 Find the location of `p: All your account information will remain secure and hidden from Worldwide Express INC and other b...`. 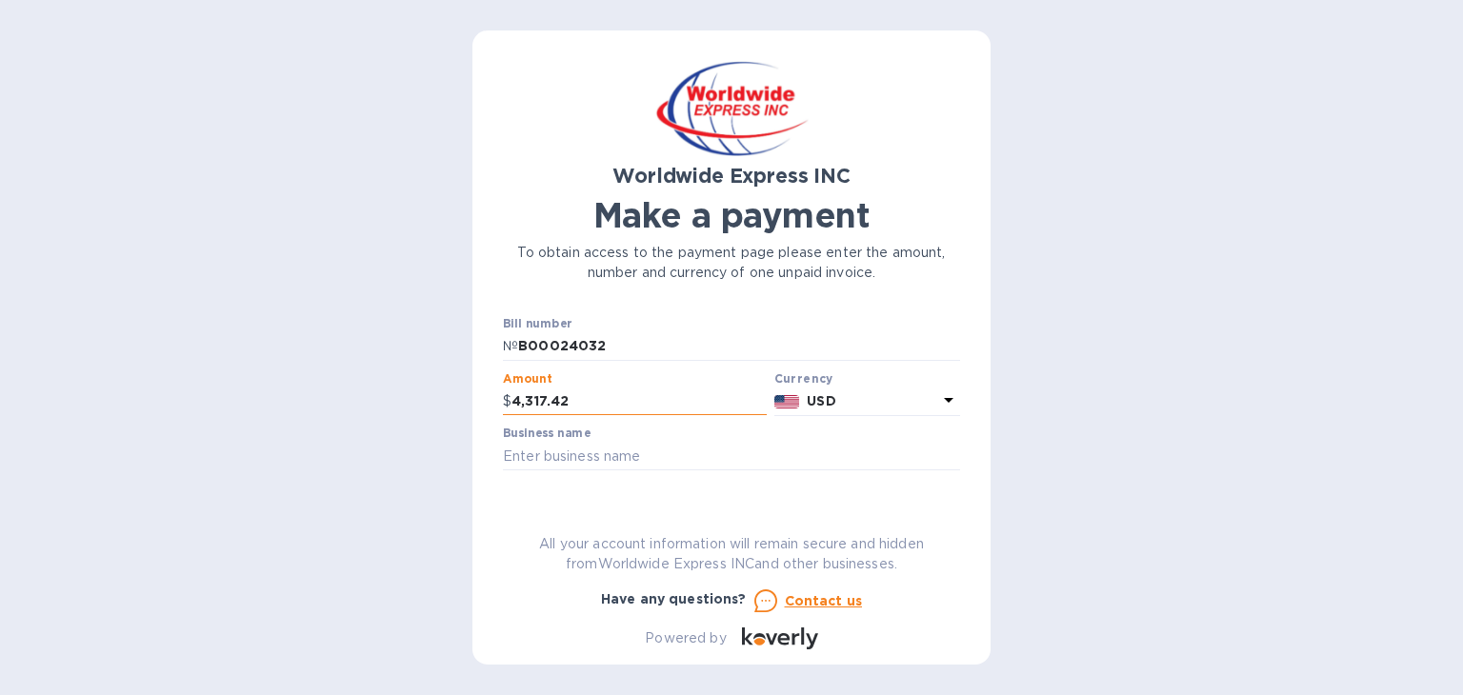

p: All your account information will remain secure and hidden from Worldwide Express INC and other b... is located at coordinates (732, 554).